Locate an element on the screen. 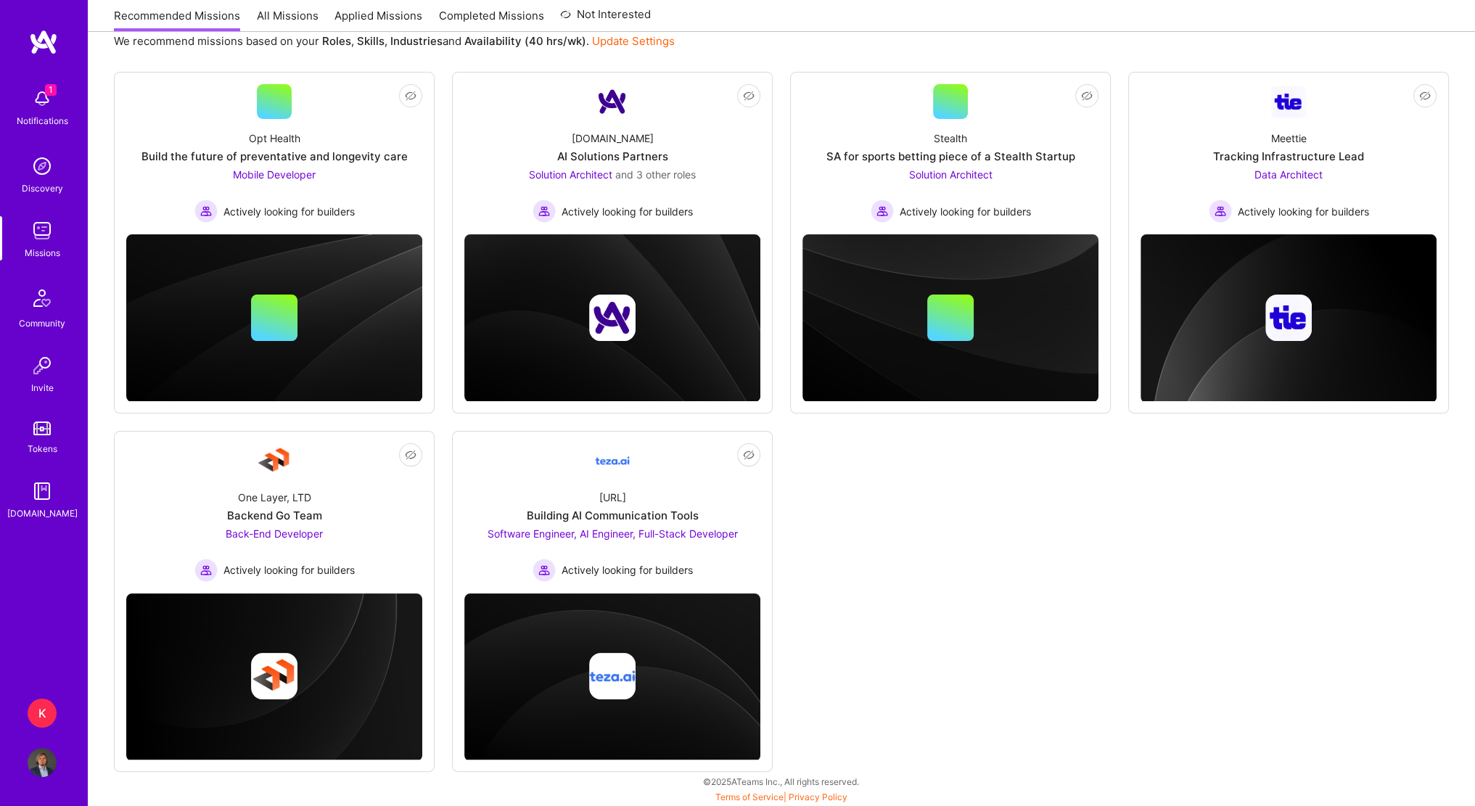 Image resolution: width=1475 pixels, height=806 pixels. div: Tracking Infrastructure Lead is located at coordinates (1289, 156).